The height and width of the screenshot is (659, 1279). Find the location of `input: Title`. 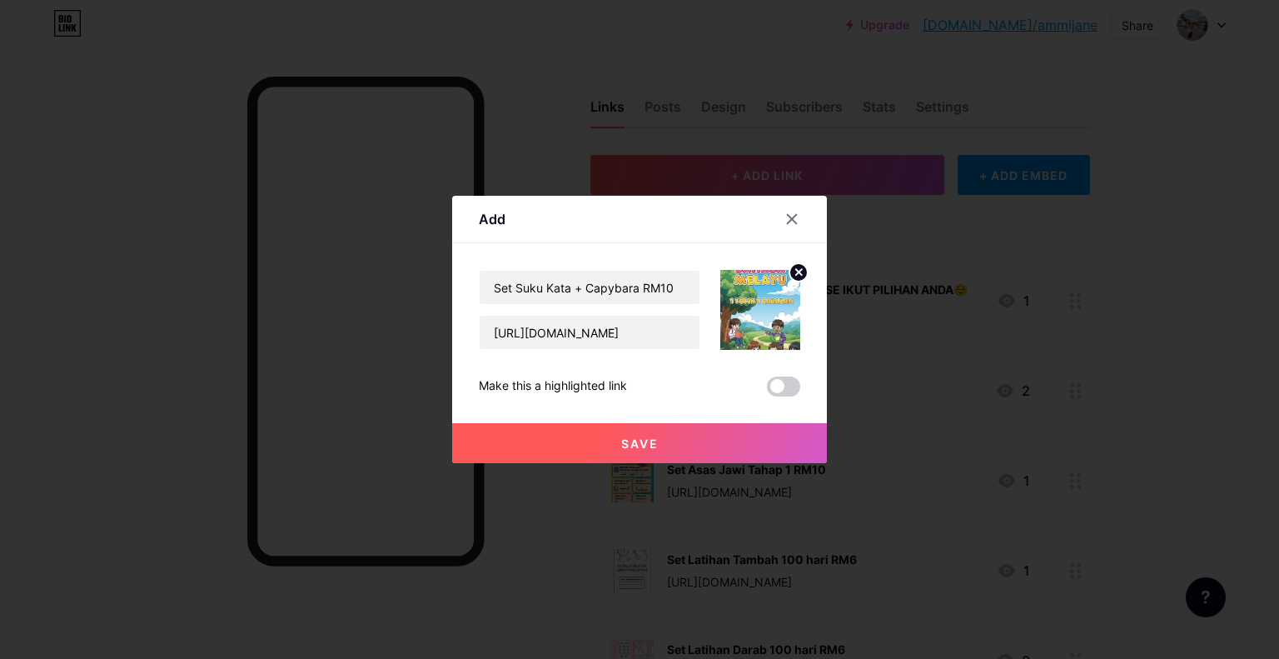

input: Title is located at coordinates (590, 287).